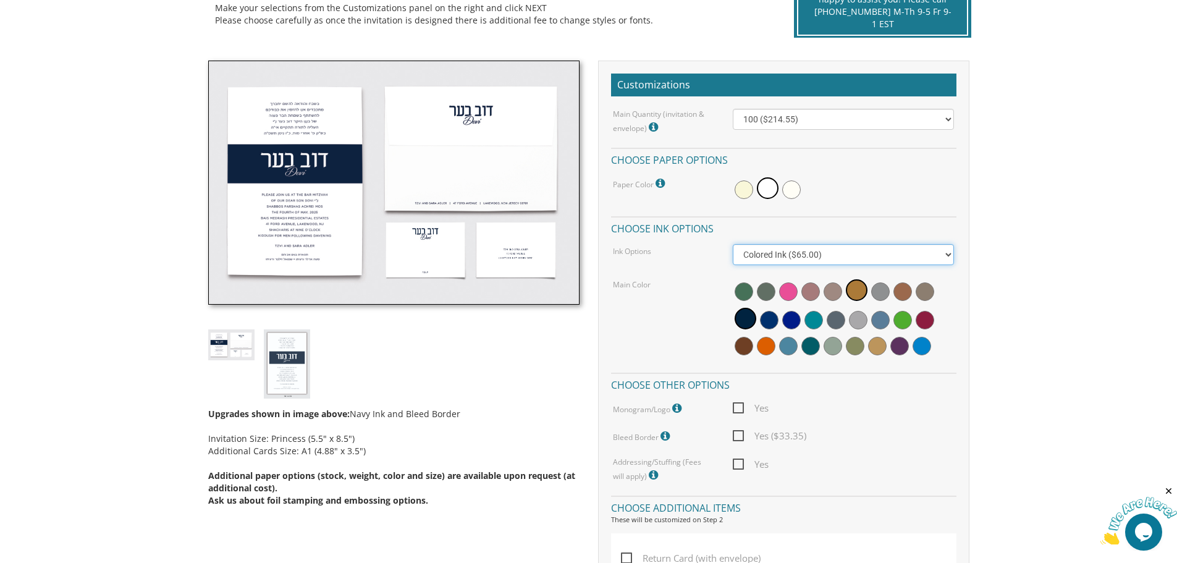 The width and height of the screenshot is (1177, 563). What do you see at coordinates (784, 85) in the screenshot?
I see `h2: Customizations` at bounding box center [784, 85].